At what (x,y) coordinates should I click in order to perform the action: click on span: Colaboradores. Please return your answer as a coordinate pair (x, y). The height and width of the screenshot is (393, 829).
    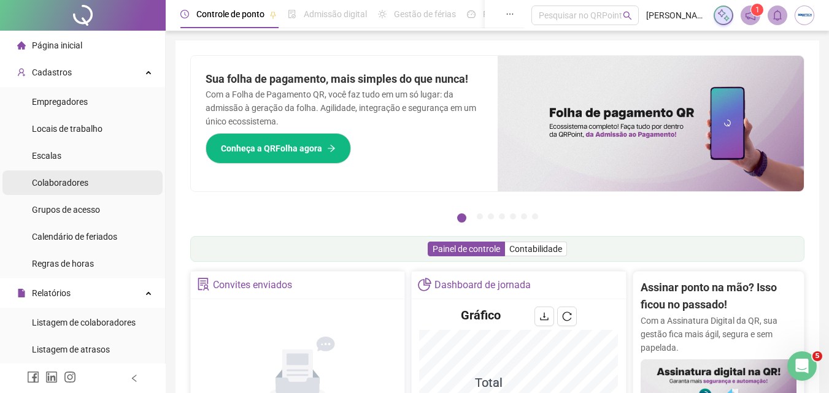
    Looking at the image, I should click on (60, 183).